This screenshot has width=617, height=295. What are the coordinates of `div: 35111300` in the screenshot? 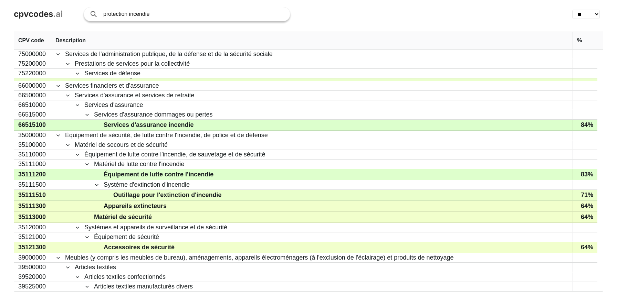 It's located at (33, 206).